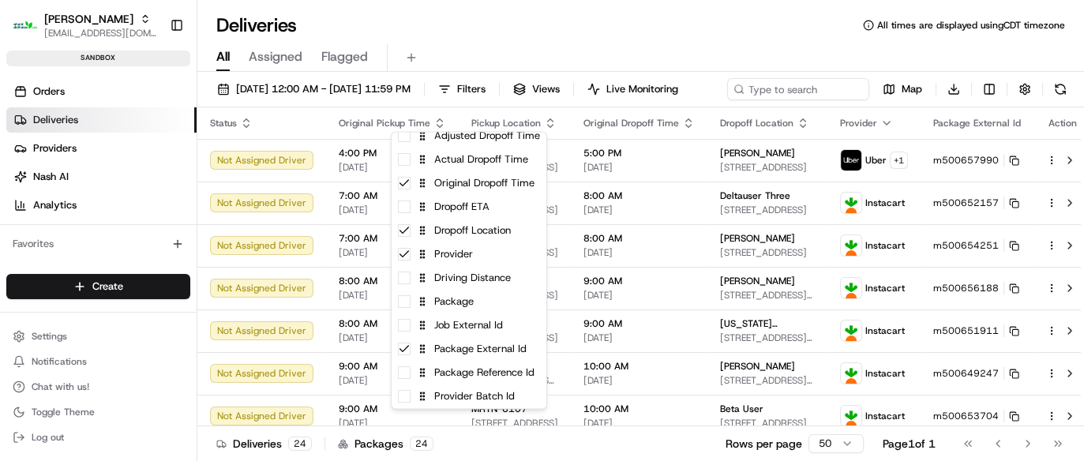 This screenshot has height=461, width=1084. What do you see at coordinates (156, 158) in the screenshot?
I see `div: Start new chat` at bounding box center [156, 158].